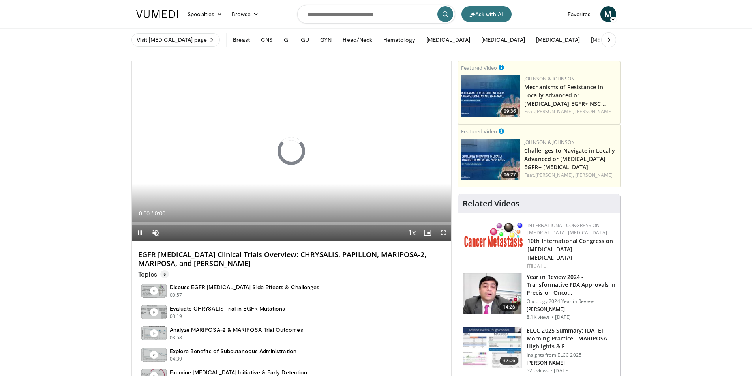  What do you see at coordinates (241, 40) in the screenshot?
I see `button: Breast` at bounding box center [241, 40].